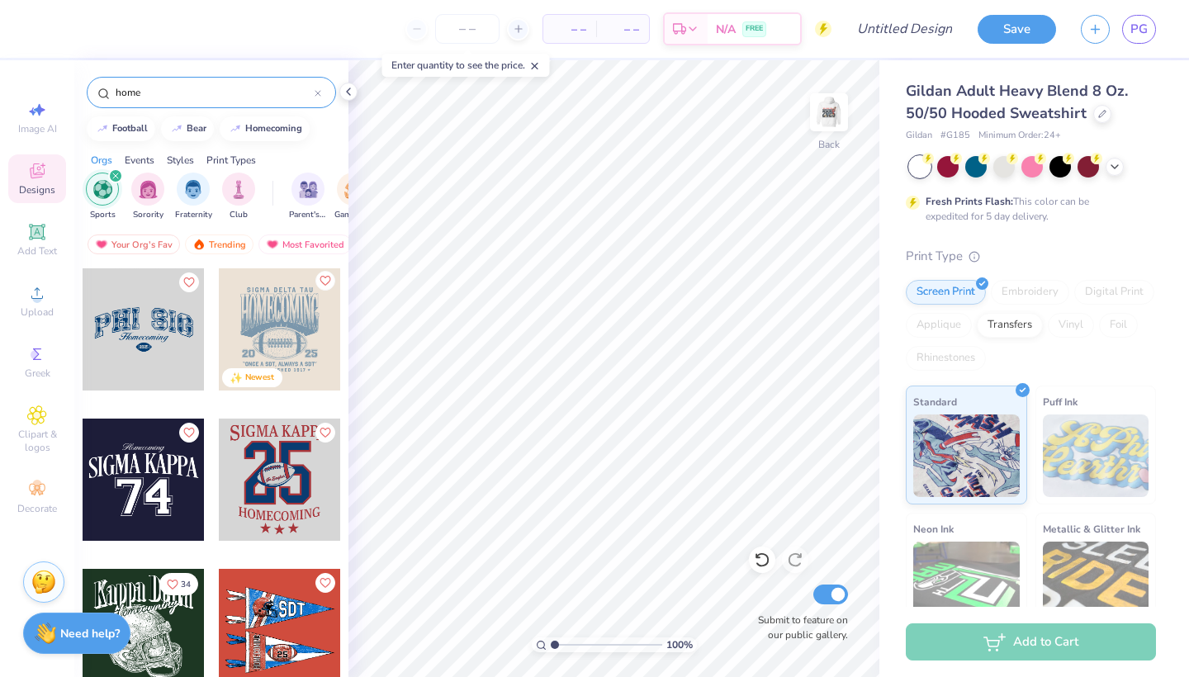 The height and width of the screenshot is (677, 1189). Describe the element at coordinates (754, 29) in the screenshot. I see `span: FREE` at that location.